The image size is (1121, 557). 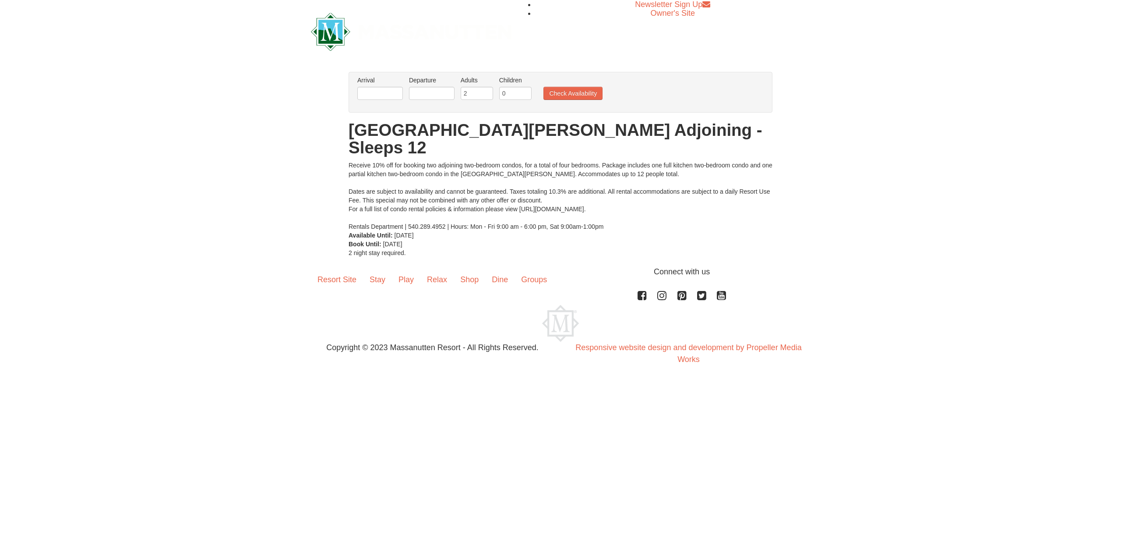 I want to click on label: Arrival, so click(x=380, y=80).